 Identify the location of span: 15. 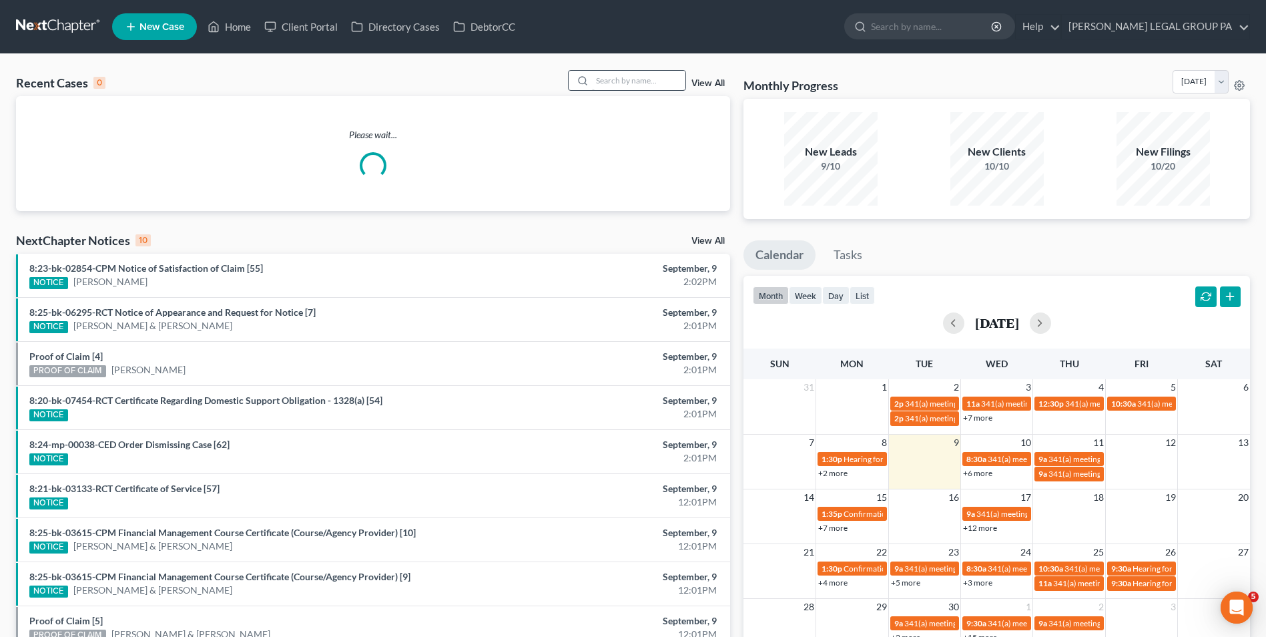
(882, 497).